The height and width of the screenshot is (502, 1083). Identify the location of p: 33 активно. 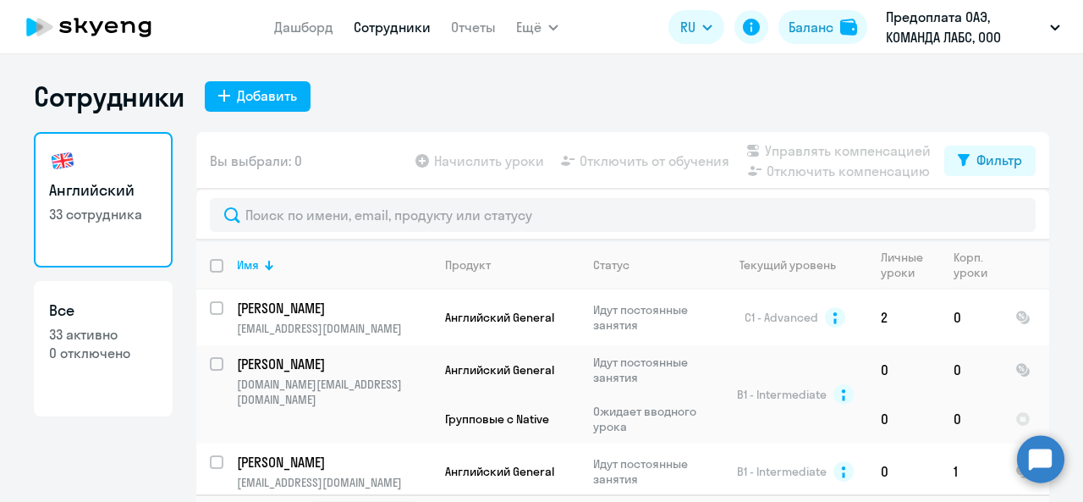
(103, 334).